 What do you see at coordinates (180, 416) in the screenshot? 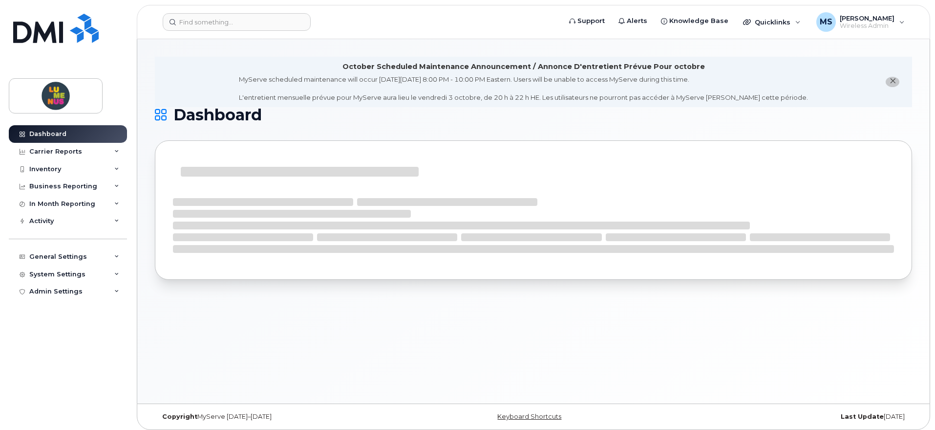
I see `strong: Copyright` at bounding box center [180, 416].